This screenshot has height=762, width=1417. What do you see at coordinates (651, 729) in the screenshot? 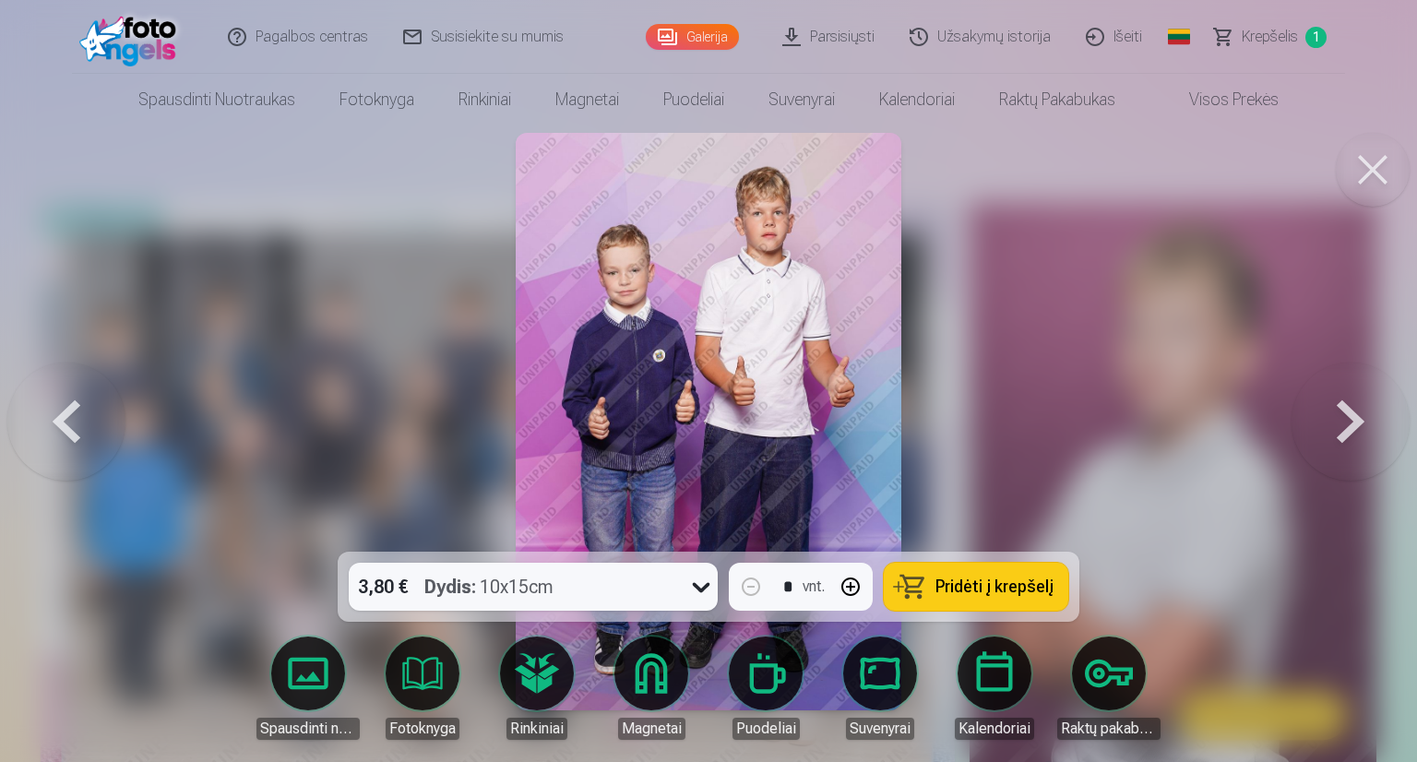
I see `div: Magnetai` at bounding box center [651, 729].